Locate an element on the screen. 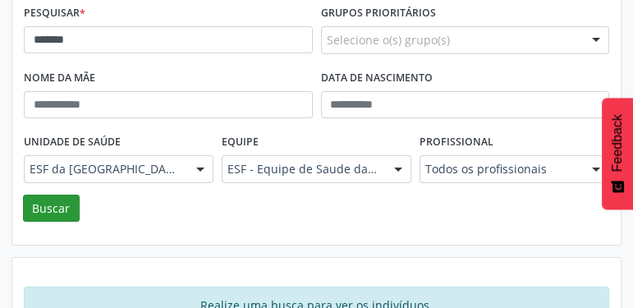 This screenshot has width=633, height=308. span: ESF - Equipe de Saude da Familia - INE: 0000161594 is located at coordinates (302, 169).